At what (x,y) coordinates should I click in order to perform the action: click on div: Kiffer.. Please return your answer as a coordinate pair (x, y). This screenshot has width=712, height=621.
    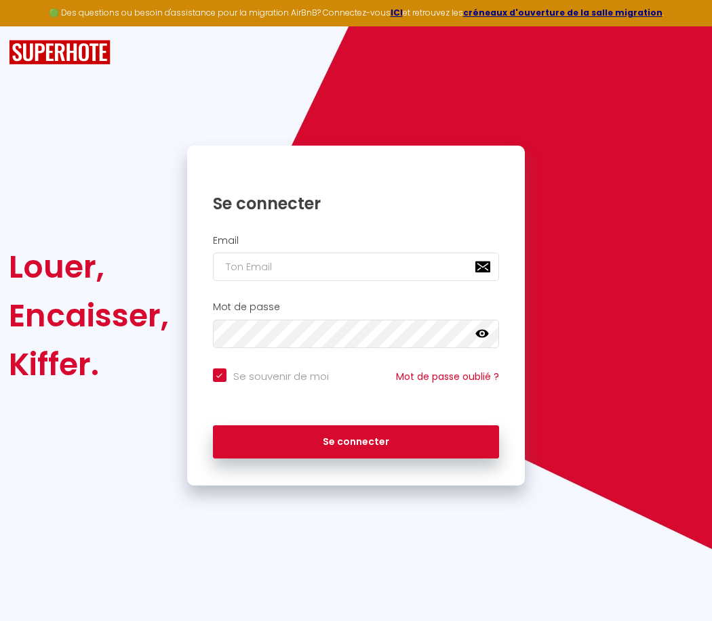
    Looking at the image, I should click on (89, 365).